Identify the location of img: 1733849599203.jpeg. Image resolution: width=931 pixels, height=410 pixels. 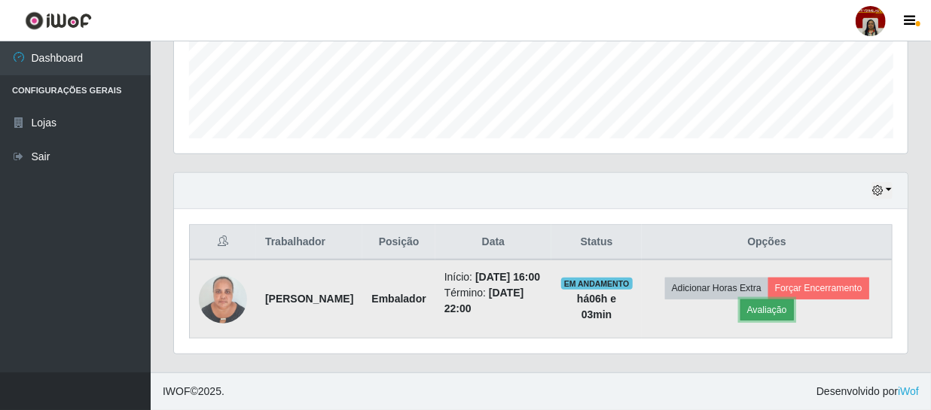
(223, 299).